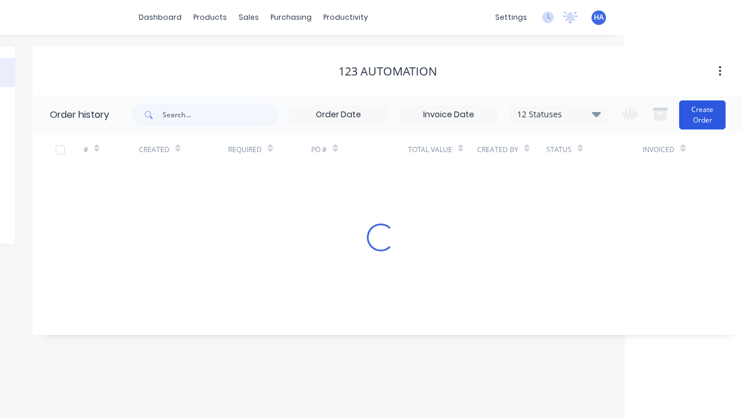  What do you see at coordinates (388, 71) in the screenshot?
I see `div: 123 Automation` at bounding box center [388, 71].